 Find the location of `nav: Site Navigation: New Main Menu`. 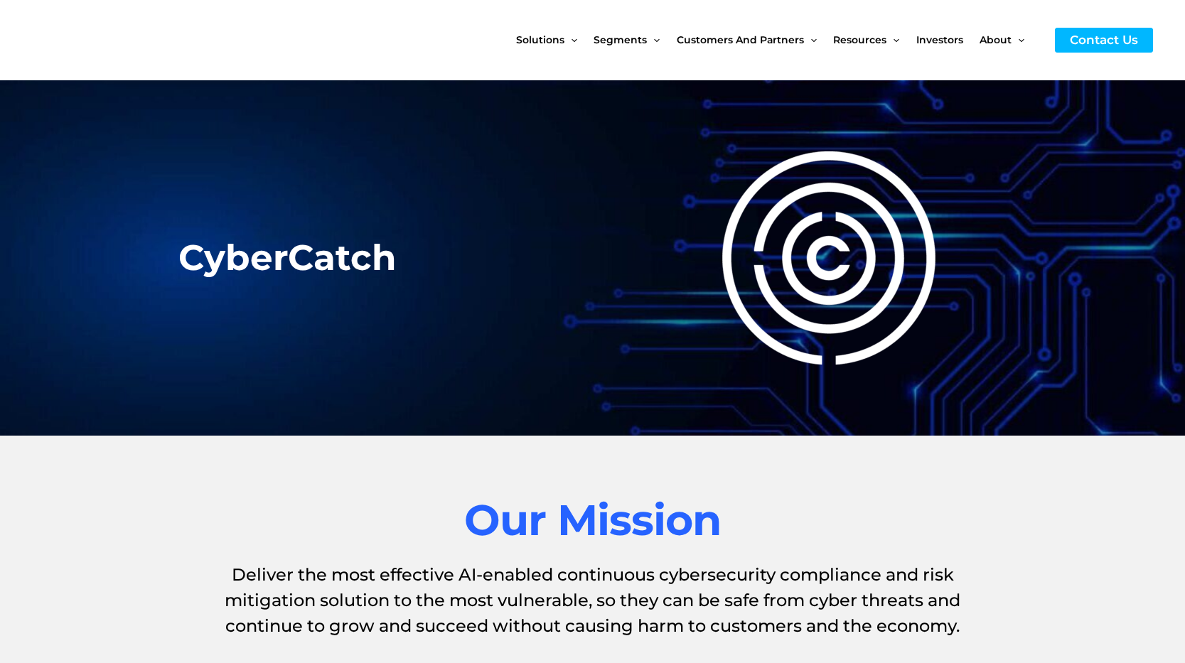

nav: Site Navigation: New Main Menu is located at coordinates (778, 40).